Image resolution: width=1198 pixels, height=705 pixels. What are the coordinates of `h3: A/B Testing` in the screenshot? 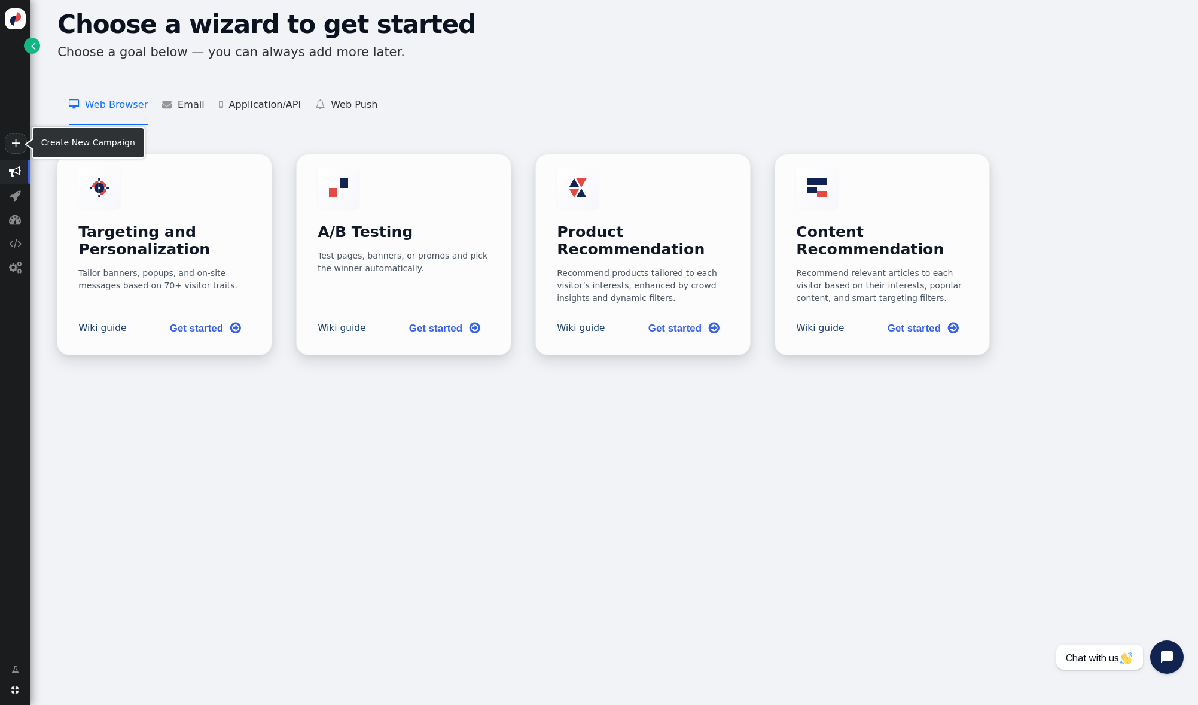 It's located at (404, 232).